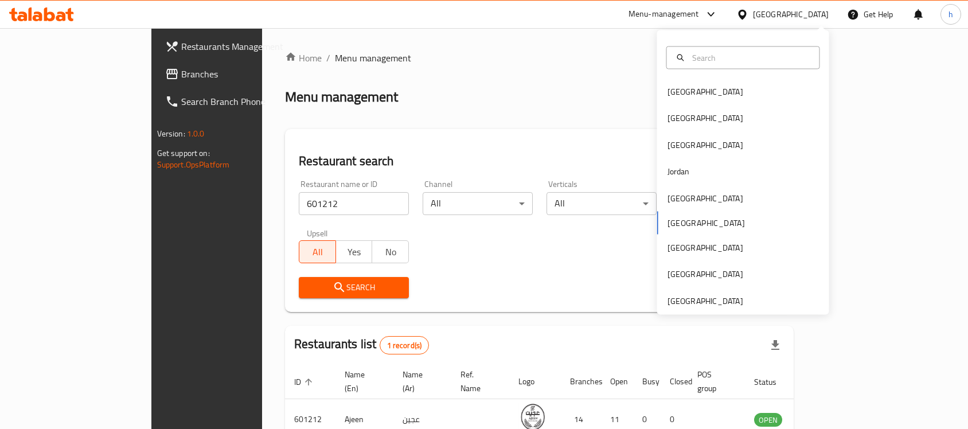  Describe the element at coordinates (235, 46) in the screenshot. I see `a: Restaurants Management` at that location.